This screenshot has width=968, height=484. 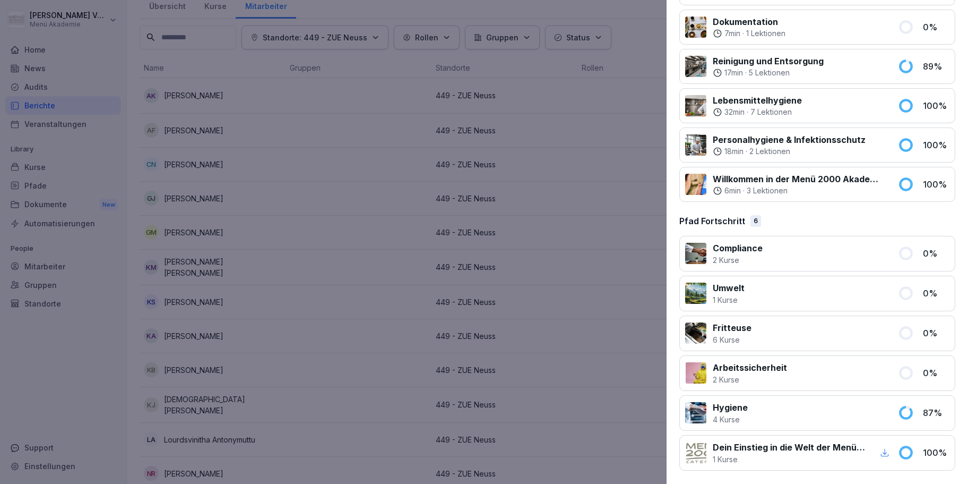 What do you see at coordinates (789, 140) in the screenshot?
I see `p: Personalhygiene & Infektionsschutz` at bounding box center [789, 140].